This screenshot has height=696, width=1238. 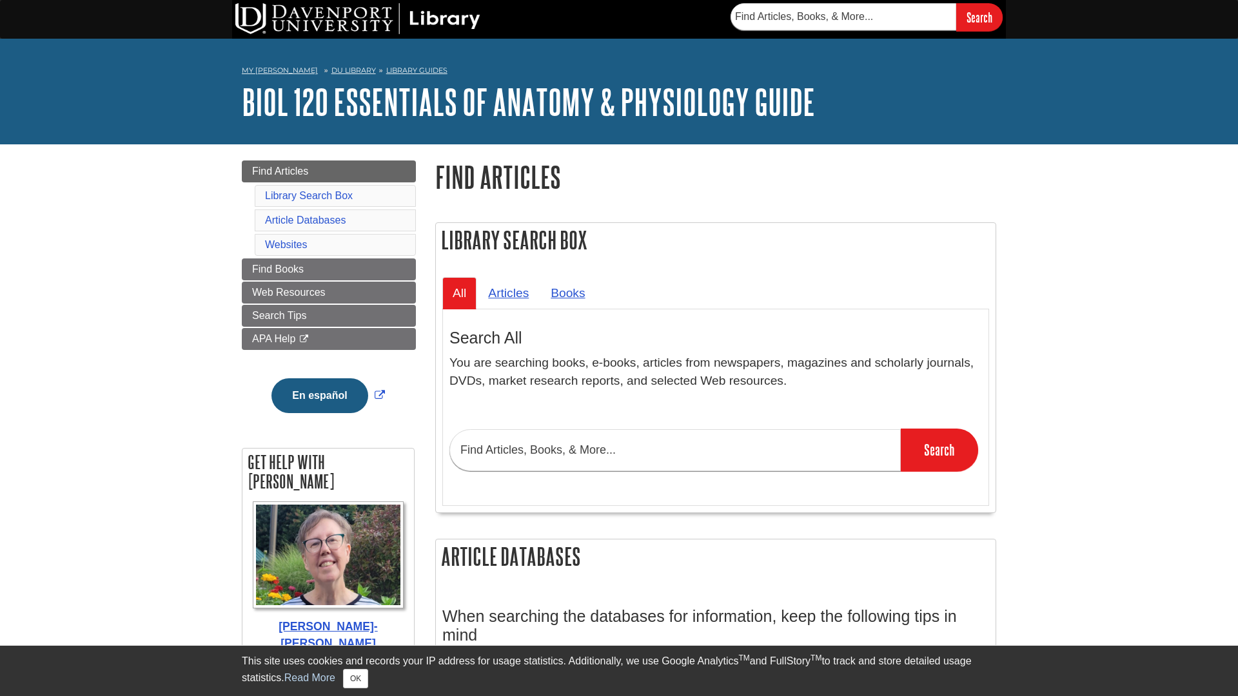 What do you see at coordinates (328, 555) in the screenshot?
I see `img: Profile Photo` at bounding box center [328, 555].